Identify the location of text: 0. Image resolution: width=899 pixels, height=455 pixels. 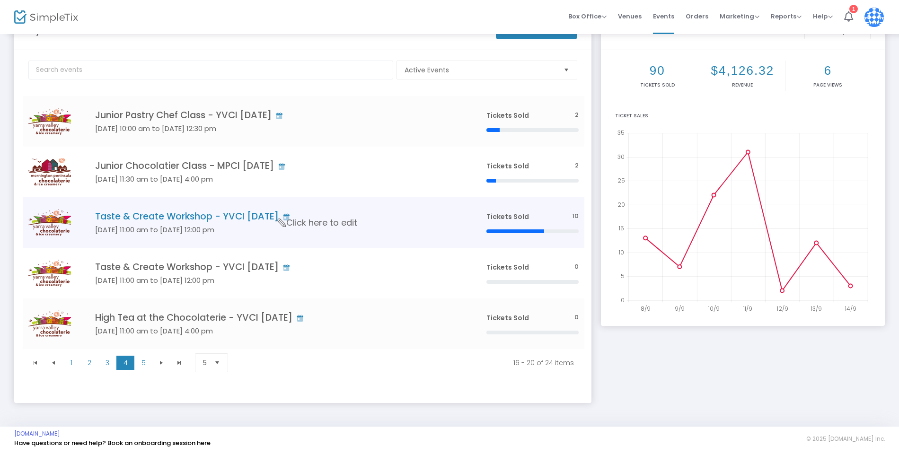
(622, 300).